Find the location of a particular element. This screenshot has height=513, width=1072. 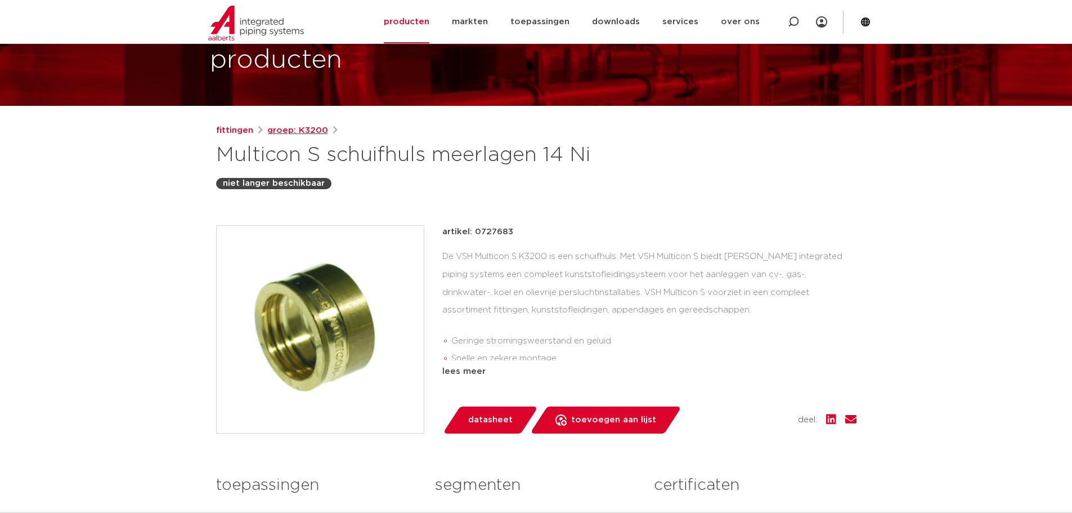

span: toevoegen aan lijst is located at coordinates (614, 420).